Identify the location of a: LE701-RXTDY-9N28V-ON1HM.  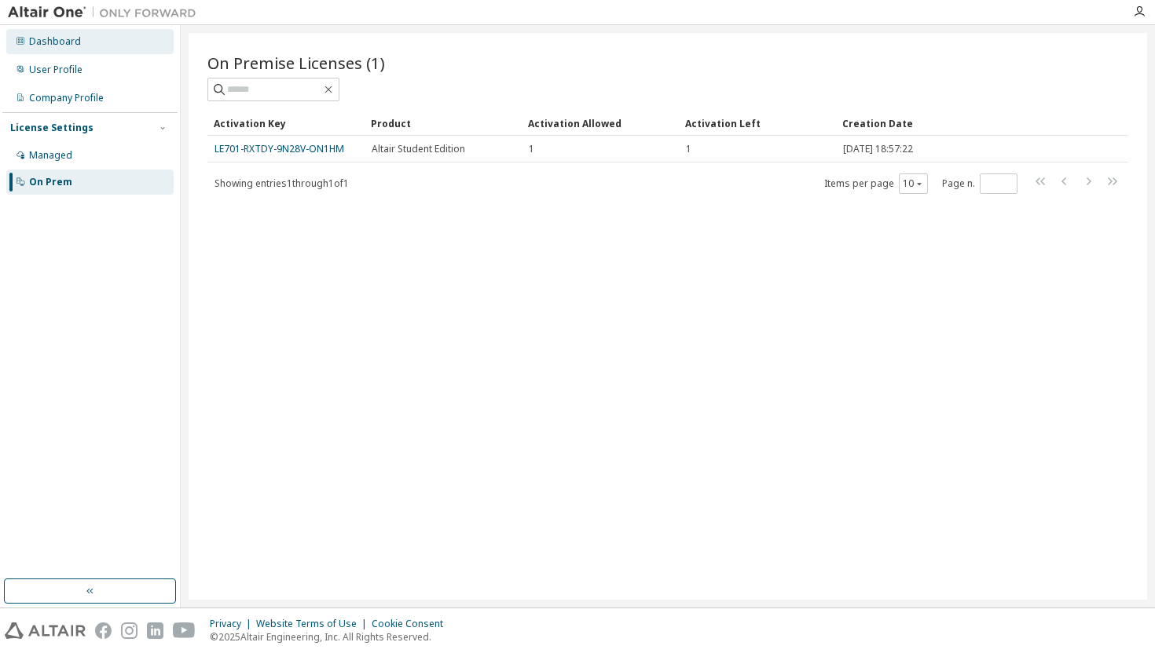
(279, 148).